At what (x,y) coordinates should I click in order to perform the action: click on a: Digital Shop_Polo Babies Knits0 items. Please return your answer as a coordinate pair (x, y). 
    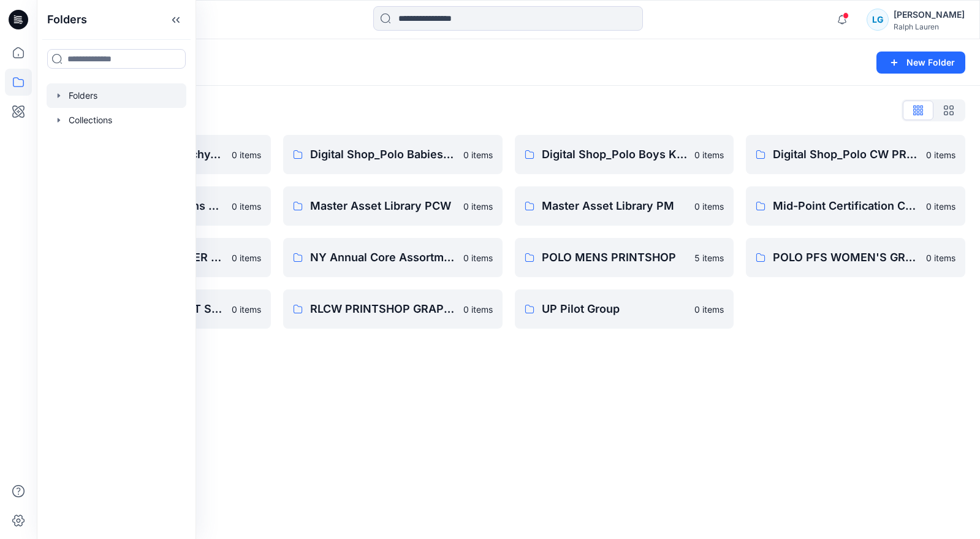
    Looking at the image, I should click on (393, 154).